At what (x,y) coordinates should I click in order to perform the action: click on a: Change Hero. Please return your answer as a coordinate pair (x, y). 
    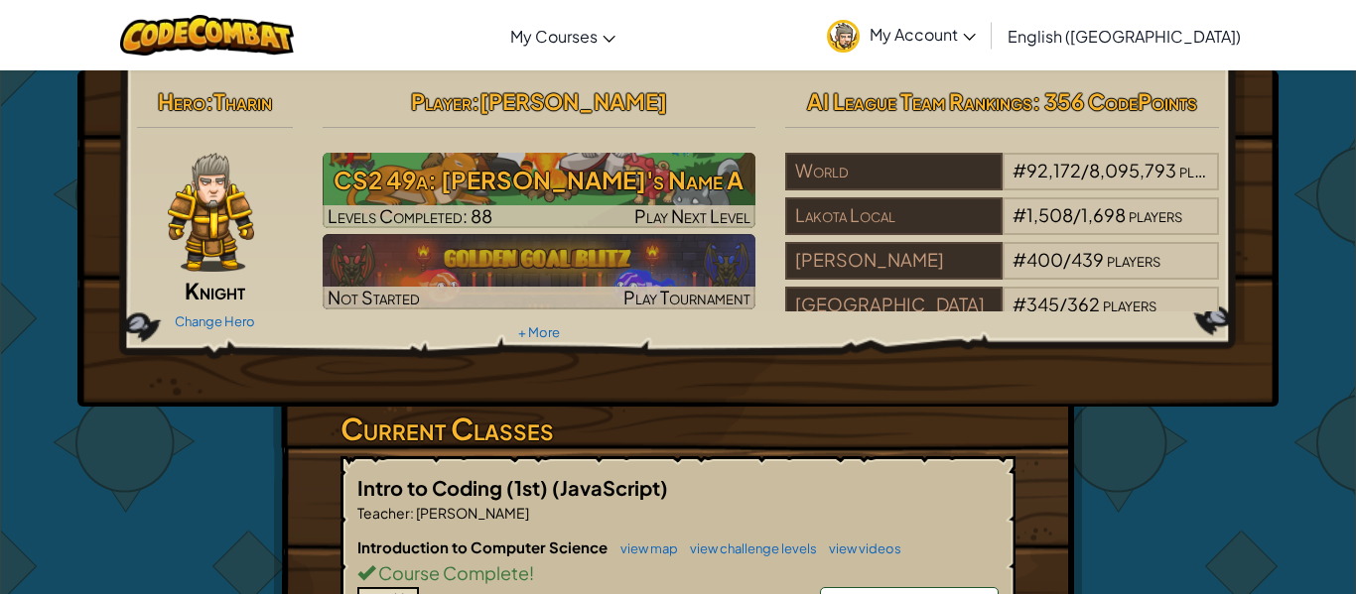
    Looking at the image, I should click on (214, 322).